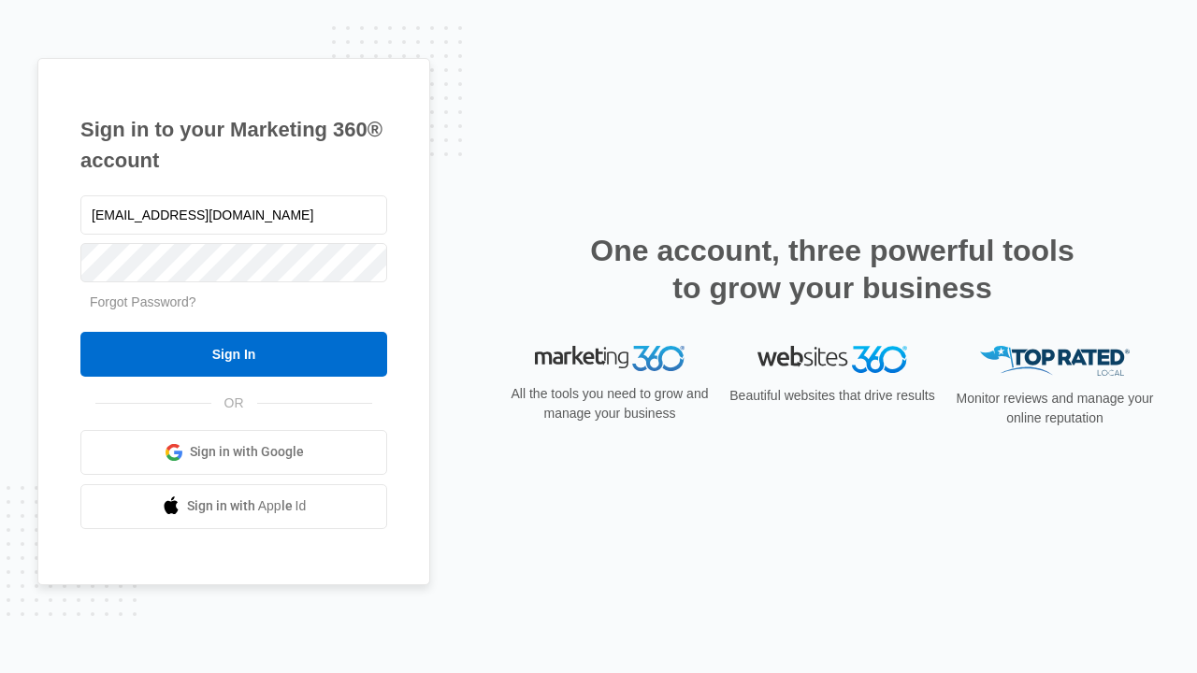 The image size is (1197, 673). I want to click on a: Sign in with Google, so click(234, 453).